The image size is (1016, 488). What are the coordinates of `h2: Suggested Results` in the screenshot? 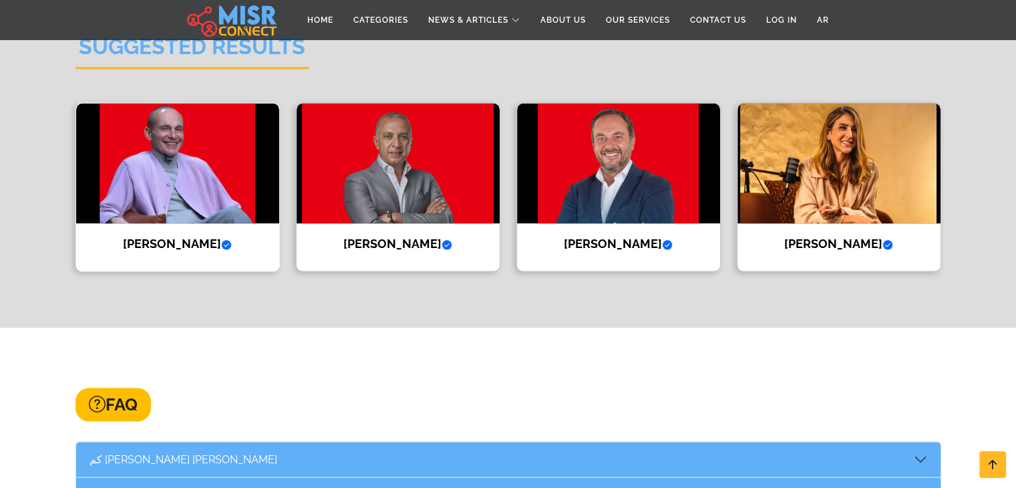 It's located at (192, 51).